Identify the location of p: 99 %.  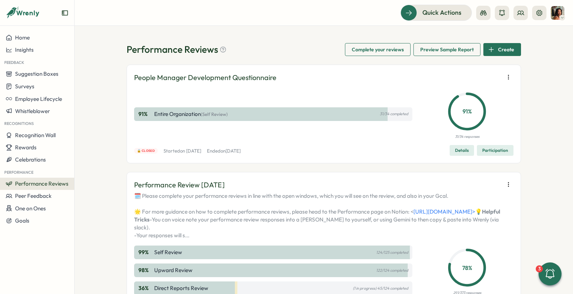
(146, 252).